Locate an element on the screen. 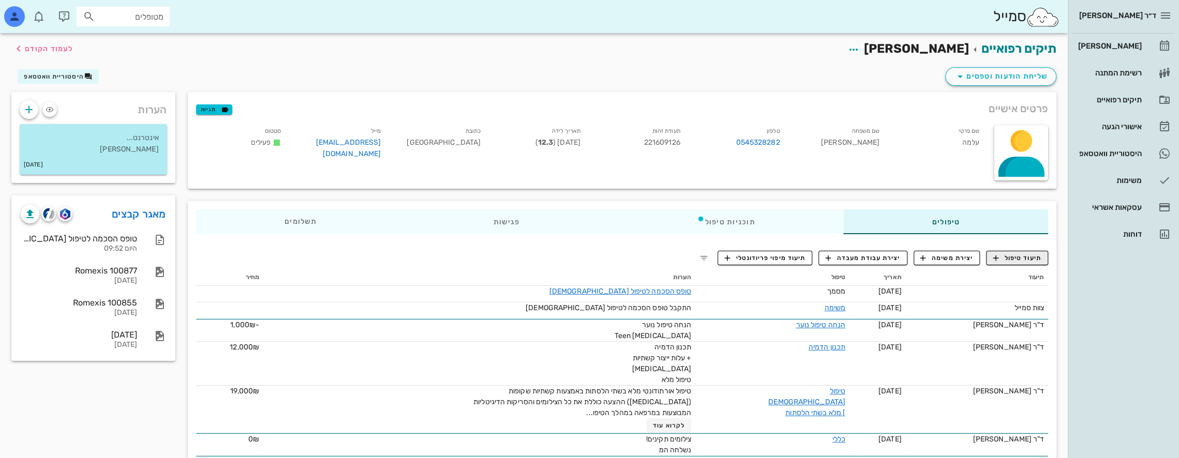 The width and height of the screenshot is (1179, 458). small: מייל is located at coordinates (376, 131).